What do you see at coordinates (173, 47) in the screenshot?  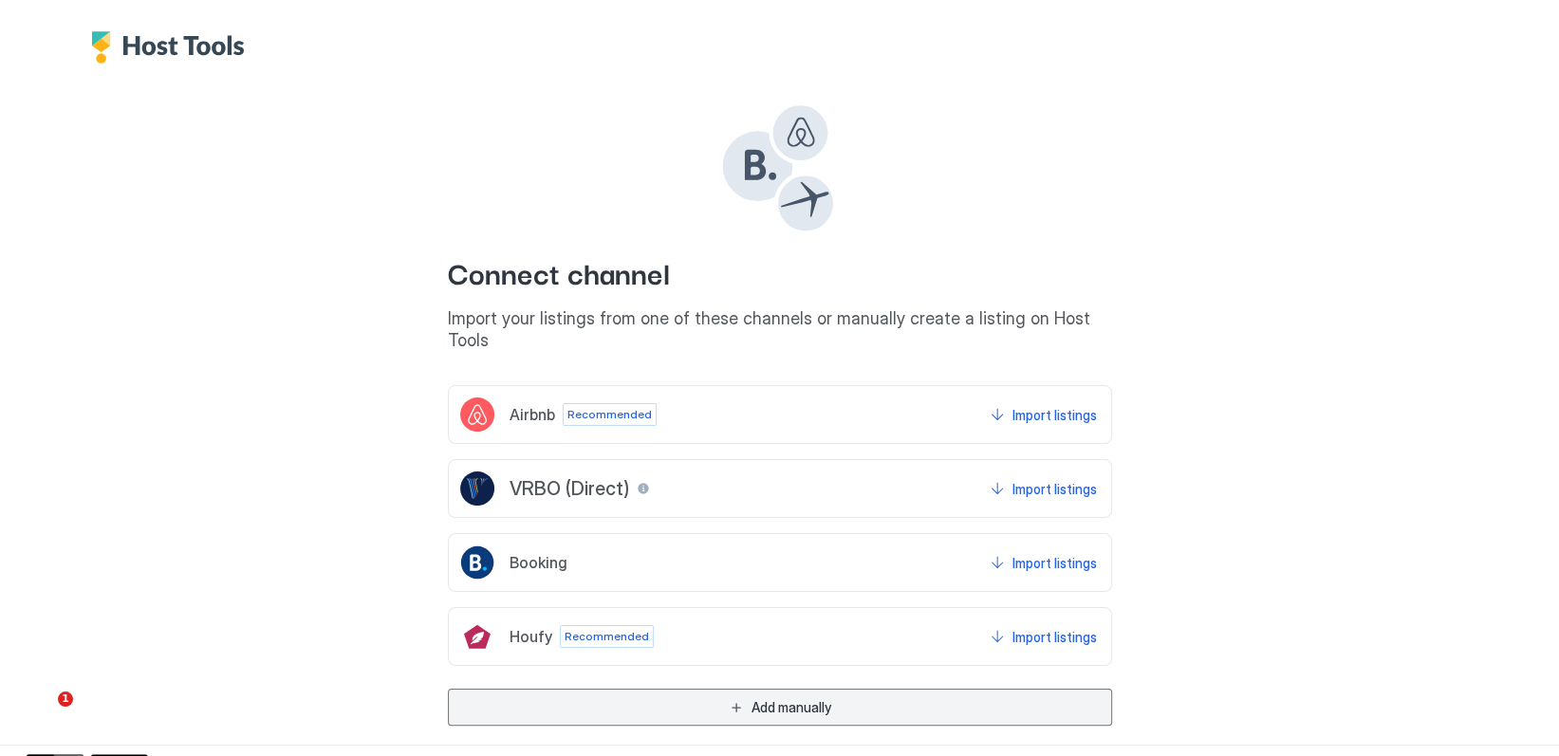 I see `div: Host Tools Logo` at bounding box center [173, 47].